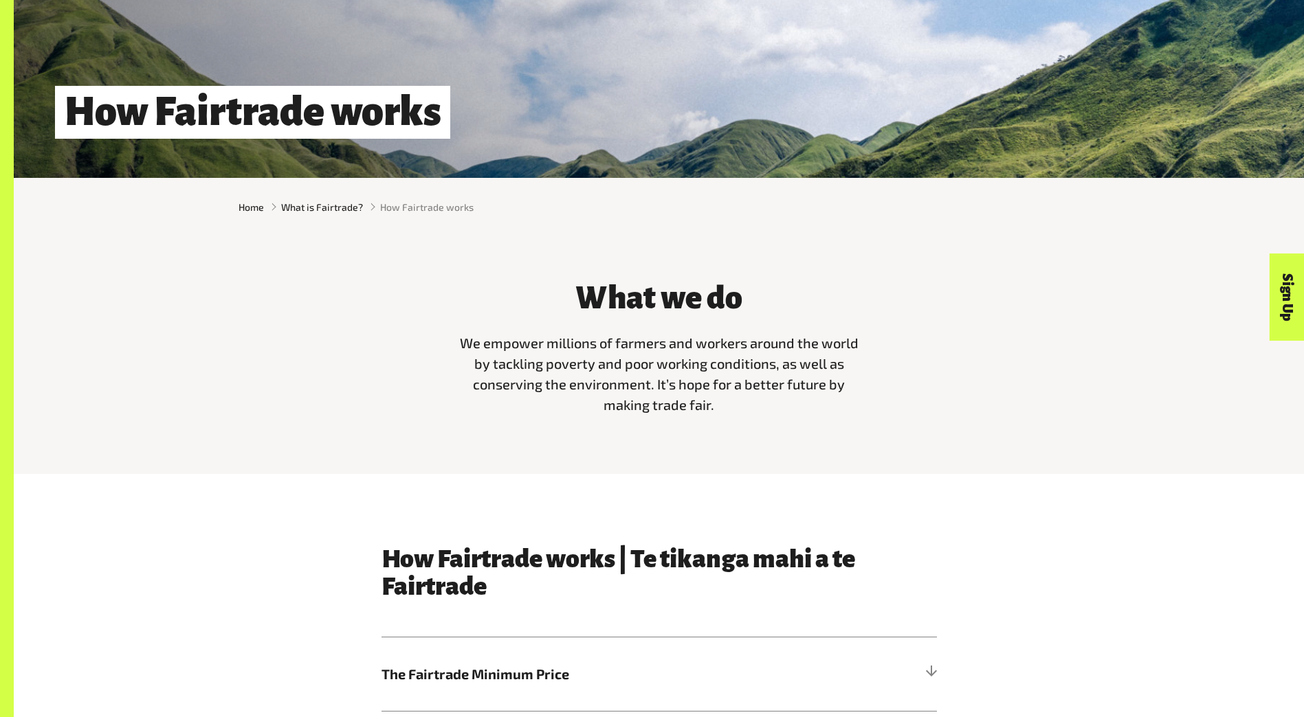  What do you see at coordinates (427, 207) in the screenshot?
I see `span: How Fairtrade works` at bounding box center [427, 207].